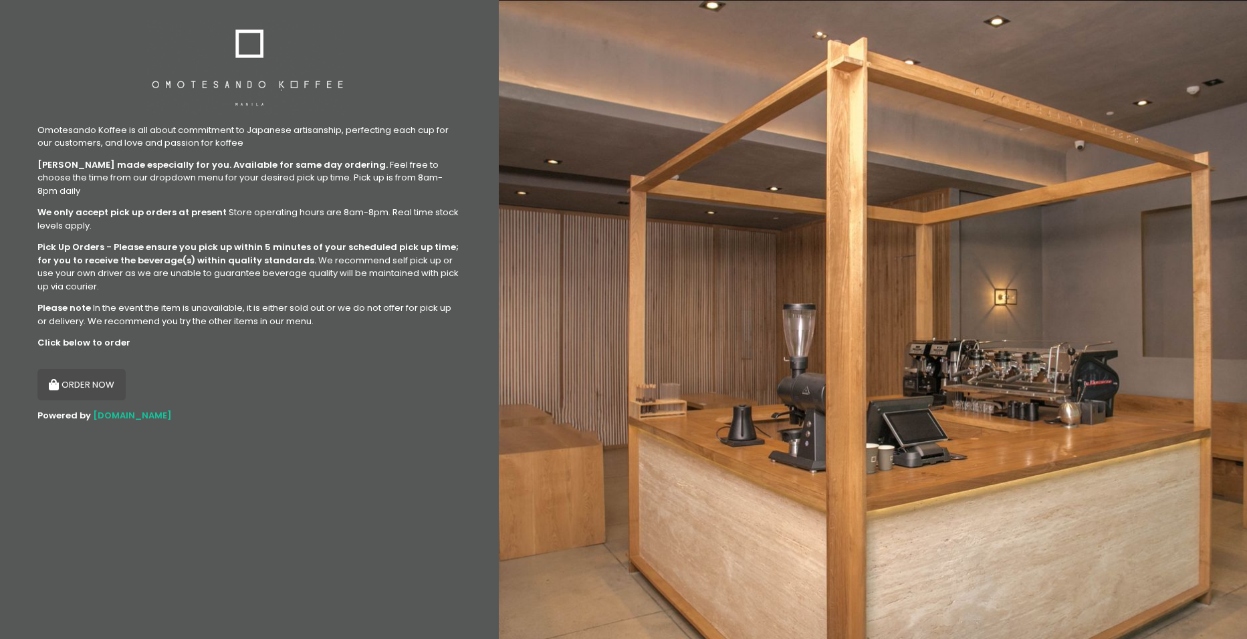  Describe the element at coordinates (249, 314) in the screenshot. I see `div: In the event the item is unavailable, it is either sold out or we do not offer for pick up or del...` at that location.